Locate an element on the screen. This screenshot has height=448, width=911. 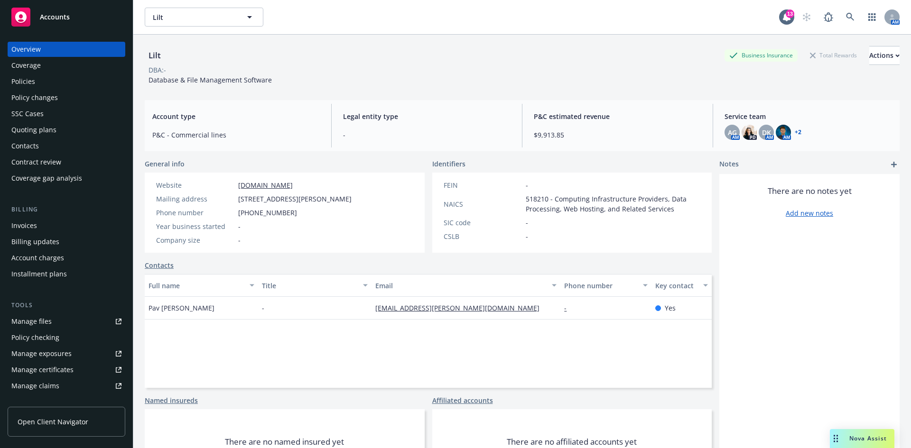
a: Accounts is located at coordinates (66, 17).